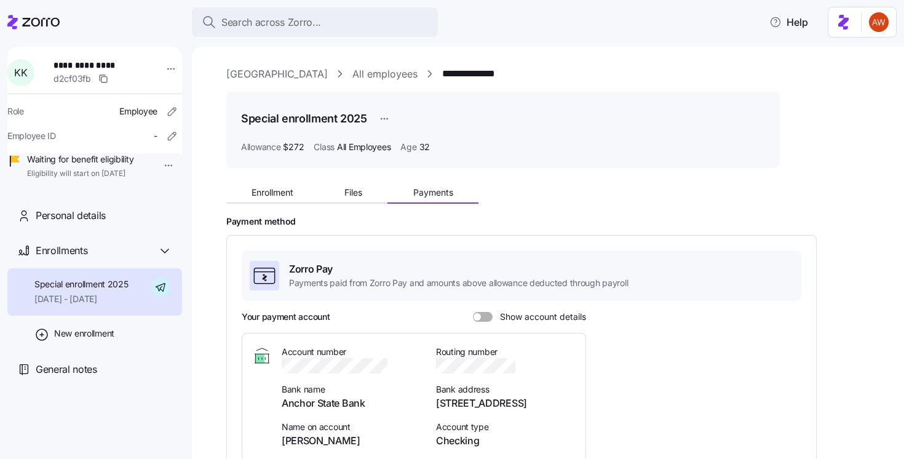  Describe the element at coordinates (293, 147) in the screenshot. I see `span: $272` at that location.